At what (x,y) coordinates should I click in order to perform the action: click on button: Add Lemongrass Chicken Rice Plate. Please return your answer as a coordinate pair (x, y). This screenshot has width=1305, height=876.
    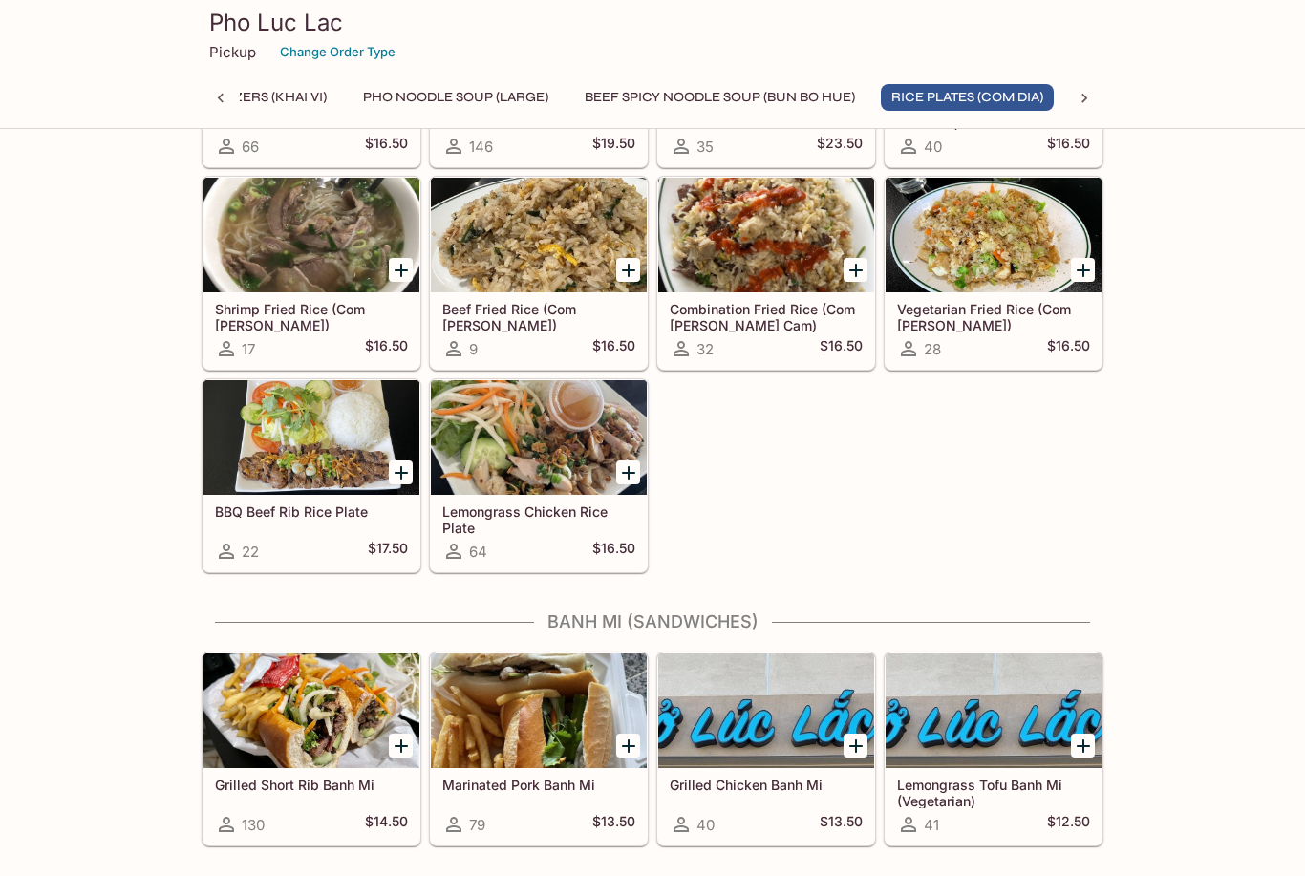
    Looking at the image, I should click on (628, 472).